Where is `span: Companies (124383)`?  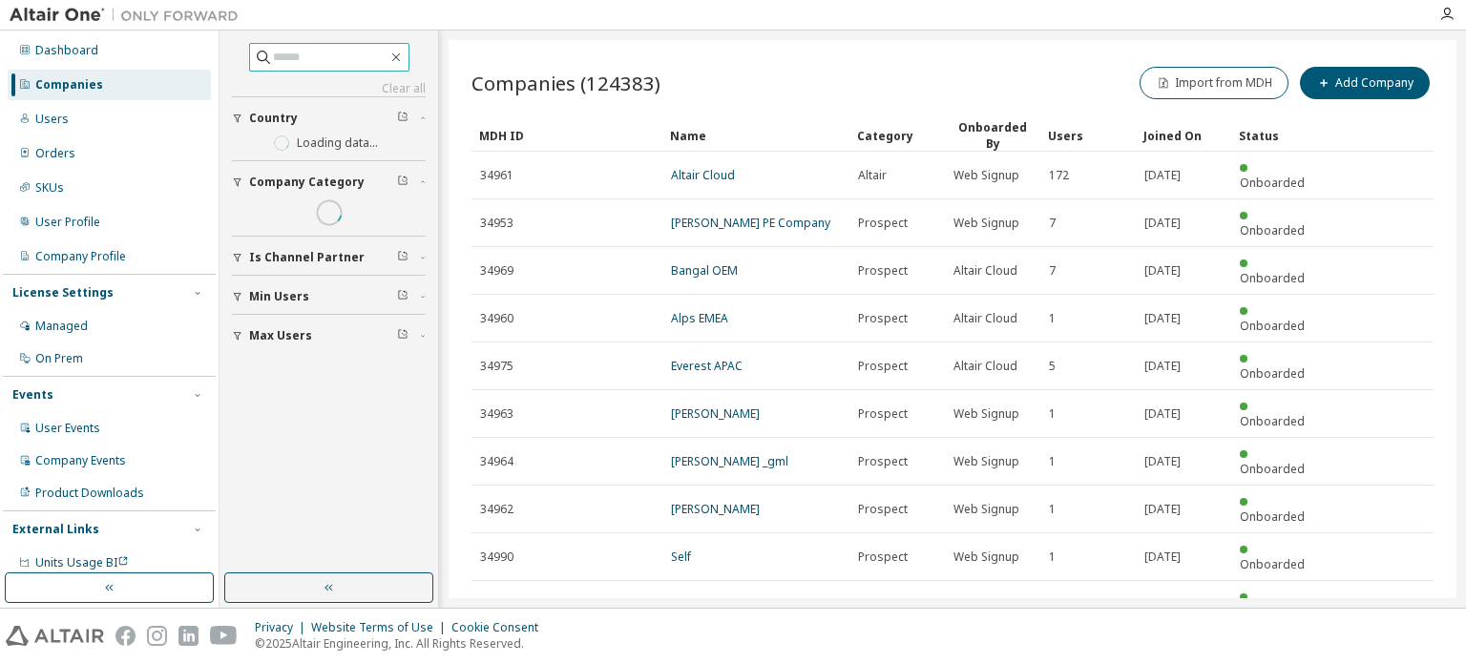 span: Companies (124383) is located at coordinates (566, 83).